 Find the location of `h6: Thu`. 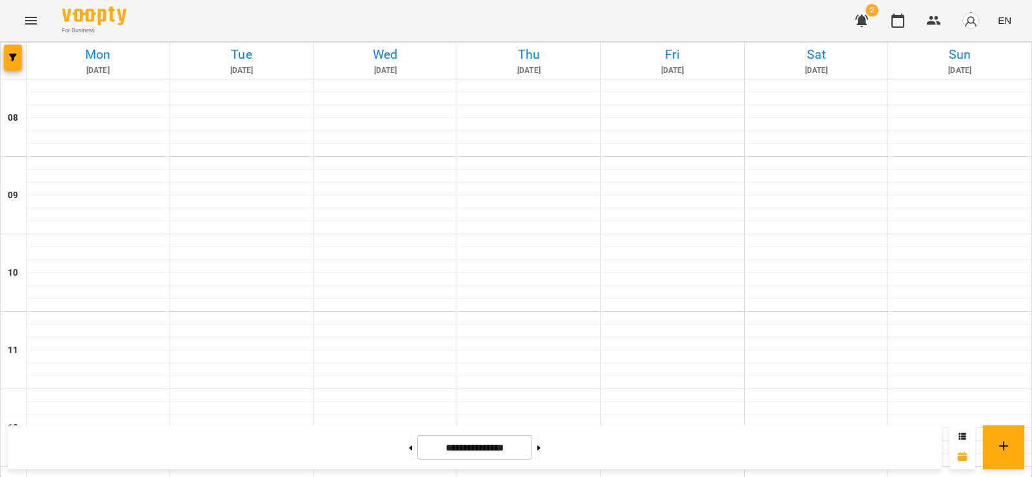

h6: Thu is located at coordinates (529, 54).